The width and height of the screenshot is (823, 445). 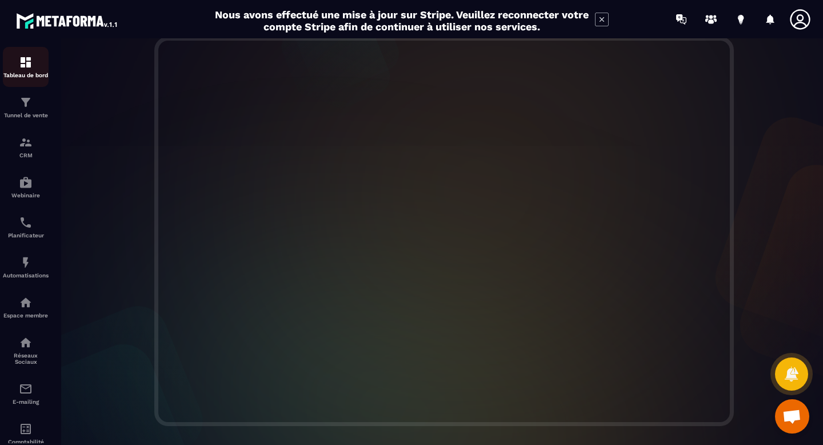 What do you see at coordinates (67, 21) in the screenshot?
I see `img: logo` at bounding box center [67, 21].